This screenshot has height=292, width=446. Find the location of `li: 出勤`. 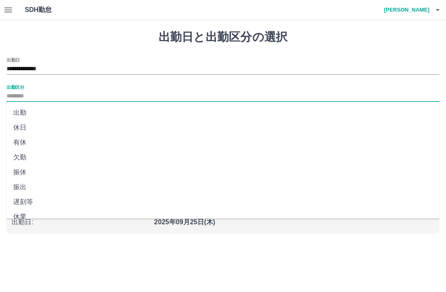

li: 出勤 is located at coordinates (223, 113).